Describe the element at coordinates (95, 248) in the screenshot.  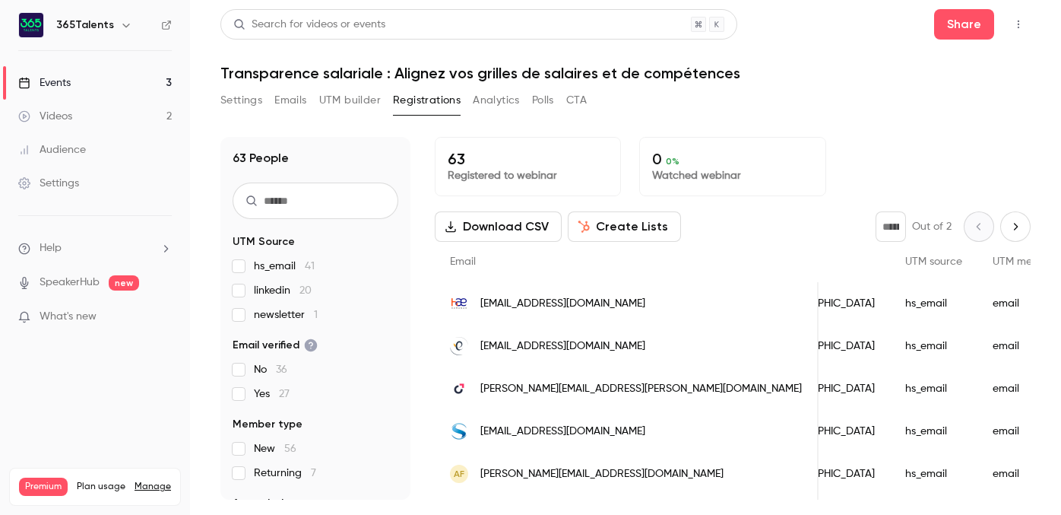
I see `li: help-dropdown-opener` at that location.